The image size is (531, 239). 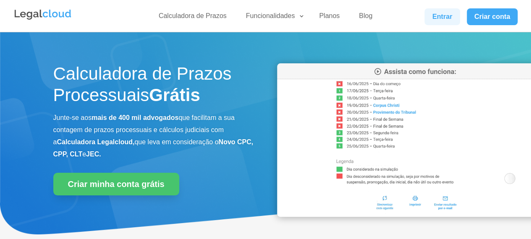 What do you see at coordinates (174, 95) in the screenshot?
I see `strong: Grátis` at bounding box center [174, 95].